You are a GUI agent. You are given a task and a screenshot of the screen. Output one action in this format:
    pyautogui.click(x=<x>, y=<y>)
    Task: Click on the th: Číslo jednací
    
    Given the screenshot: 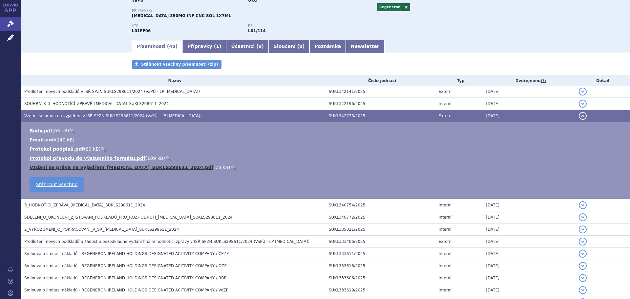 What is the action you would take?
    pyautogui.click(x=380, y=81)
    